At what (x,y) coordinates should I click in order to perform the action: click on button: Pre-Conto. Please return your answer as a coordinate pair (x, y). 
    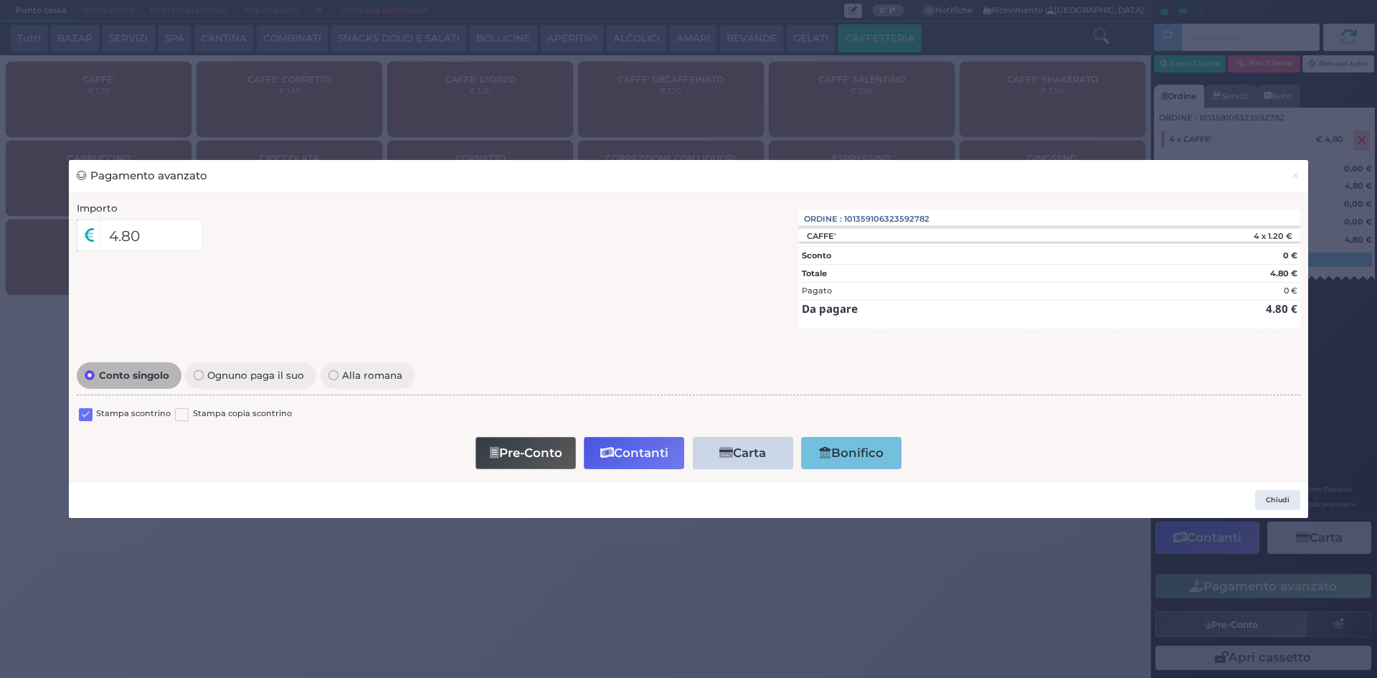
    Looking at the image, I should click on (526, 453).